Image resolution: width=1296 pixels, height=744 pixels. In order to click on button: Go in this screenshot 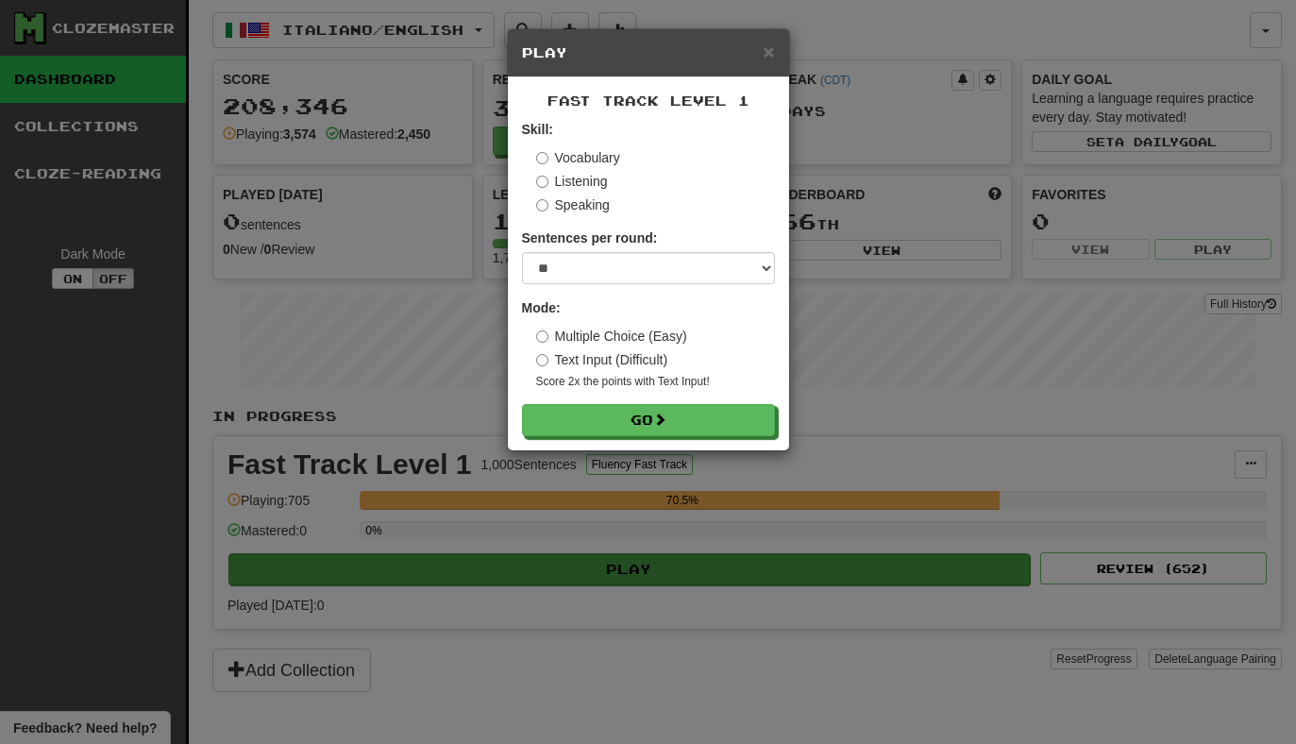, I will do `click(649, 420)`.